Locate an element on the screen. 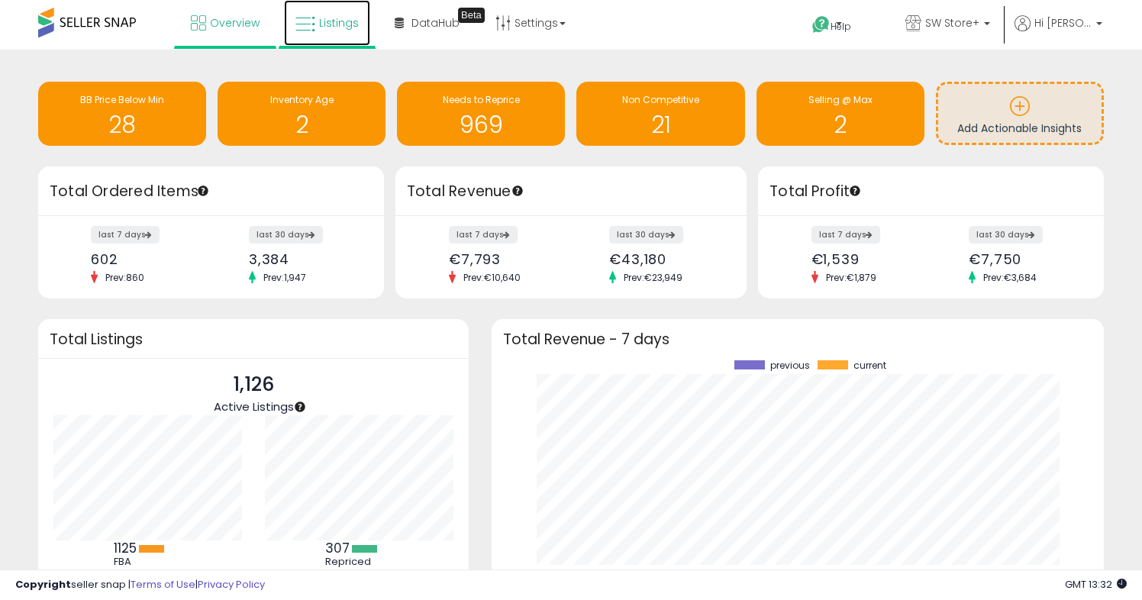 This screenshot has height=600, width=1142. span: 2025-10-13 13:32 GMT is located at coordinates (1096, 584).